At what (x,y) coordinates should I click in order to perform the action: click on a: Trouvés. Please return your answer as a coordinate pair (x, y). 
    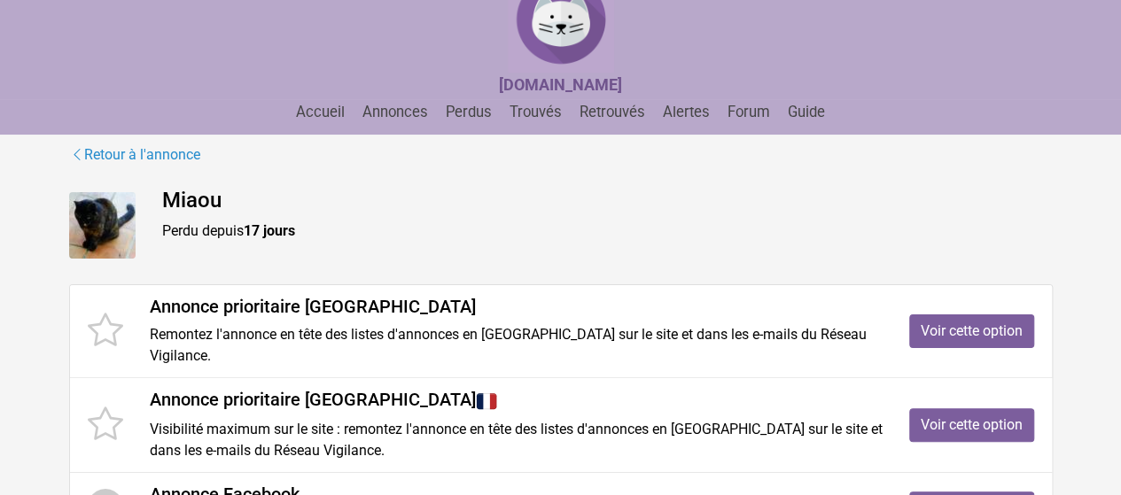
    Looking at the image, I should click on (535, 112).